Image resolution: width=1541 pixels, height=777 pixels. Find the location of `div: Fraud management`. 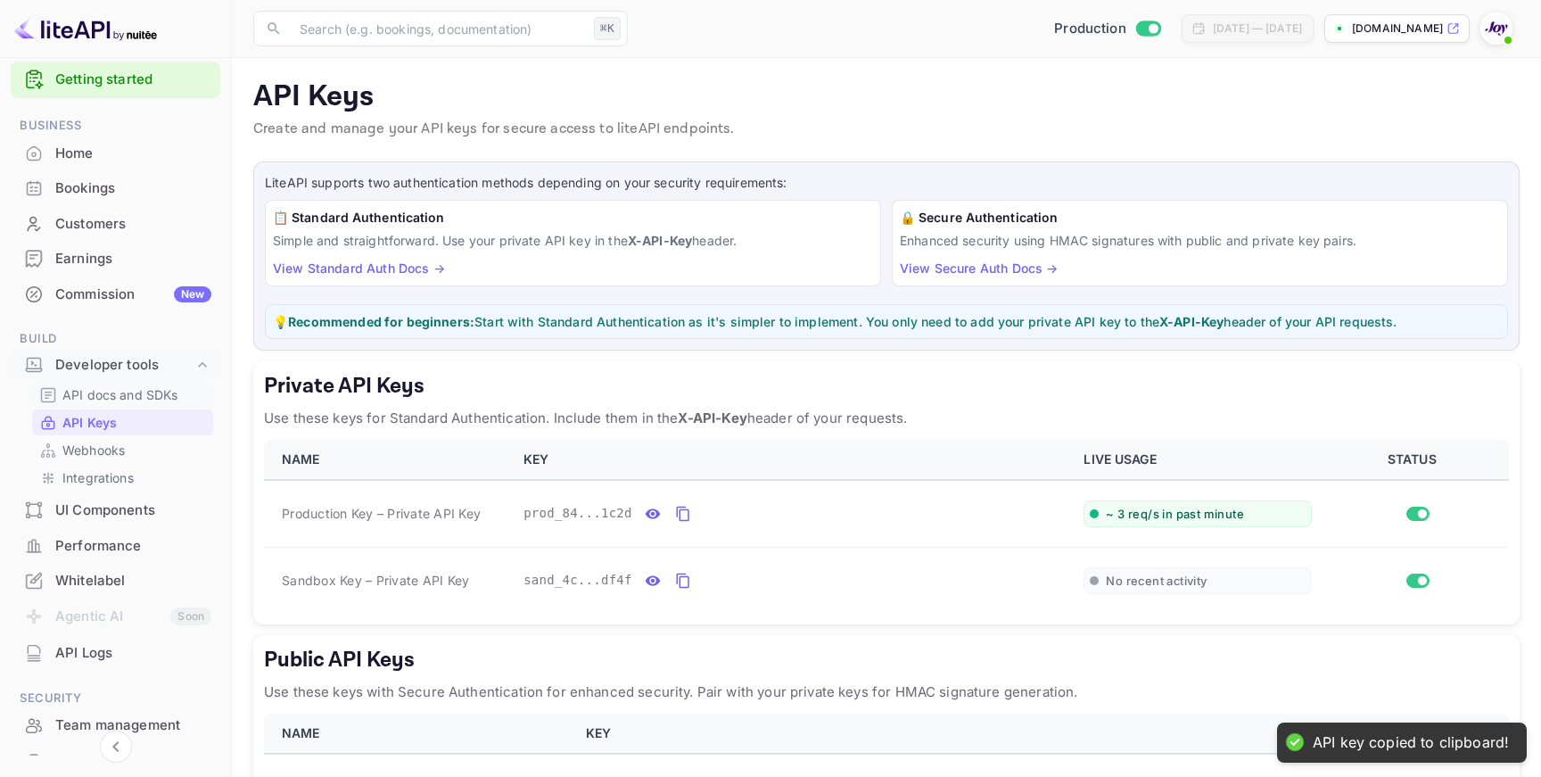

div: Fraud management is located at coordinates (133, 761).